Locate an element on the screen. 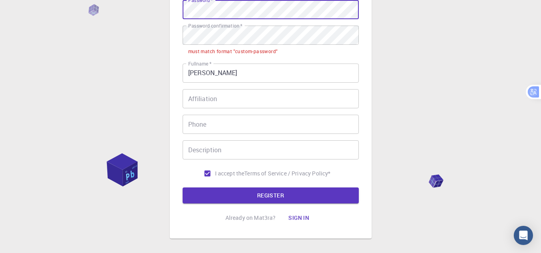  button: REGISTER is located at coordinates (271, 196).